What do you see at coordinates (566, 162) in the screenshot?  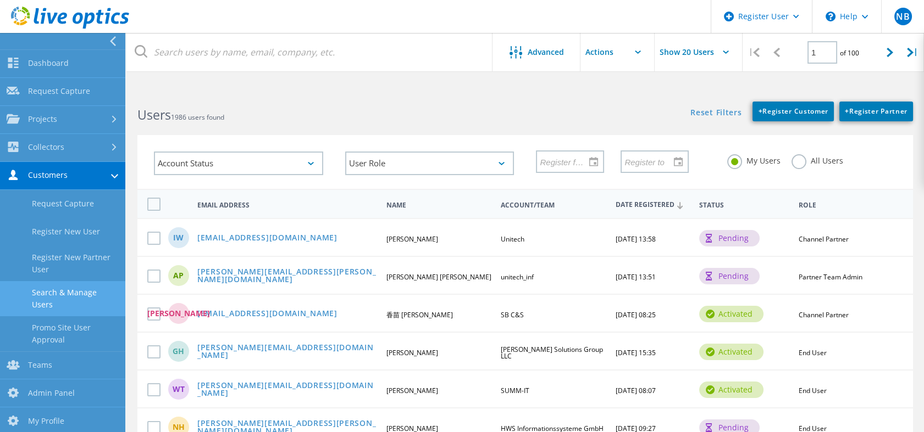 I see `input: Register from` at bounding box center [566, 162].